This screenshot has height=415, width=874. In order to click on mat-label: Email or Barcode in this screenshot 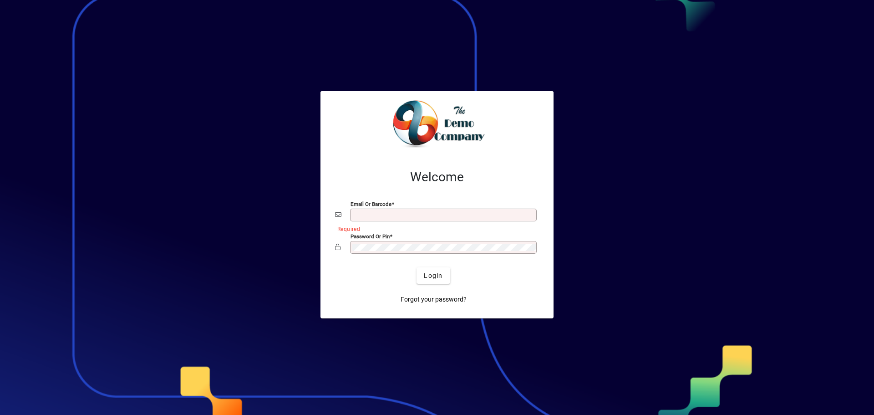, I will do `click(371, 204)`.